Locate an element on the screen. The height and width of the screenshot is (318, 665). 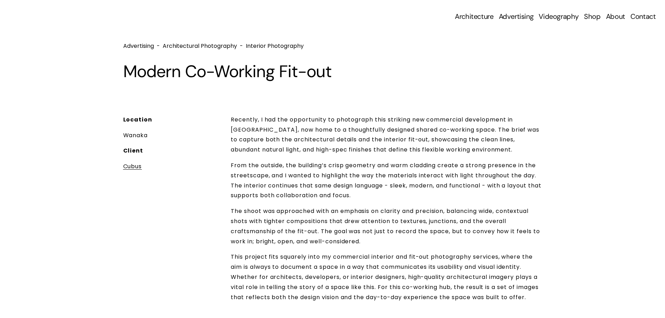
span: Advertising is located at coordinates (517, 16).